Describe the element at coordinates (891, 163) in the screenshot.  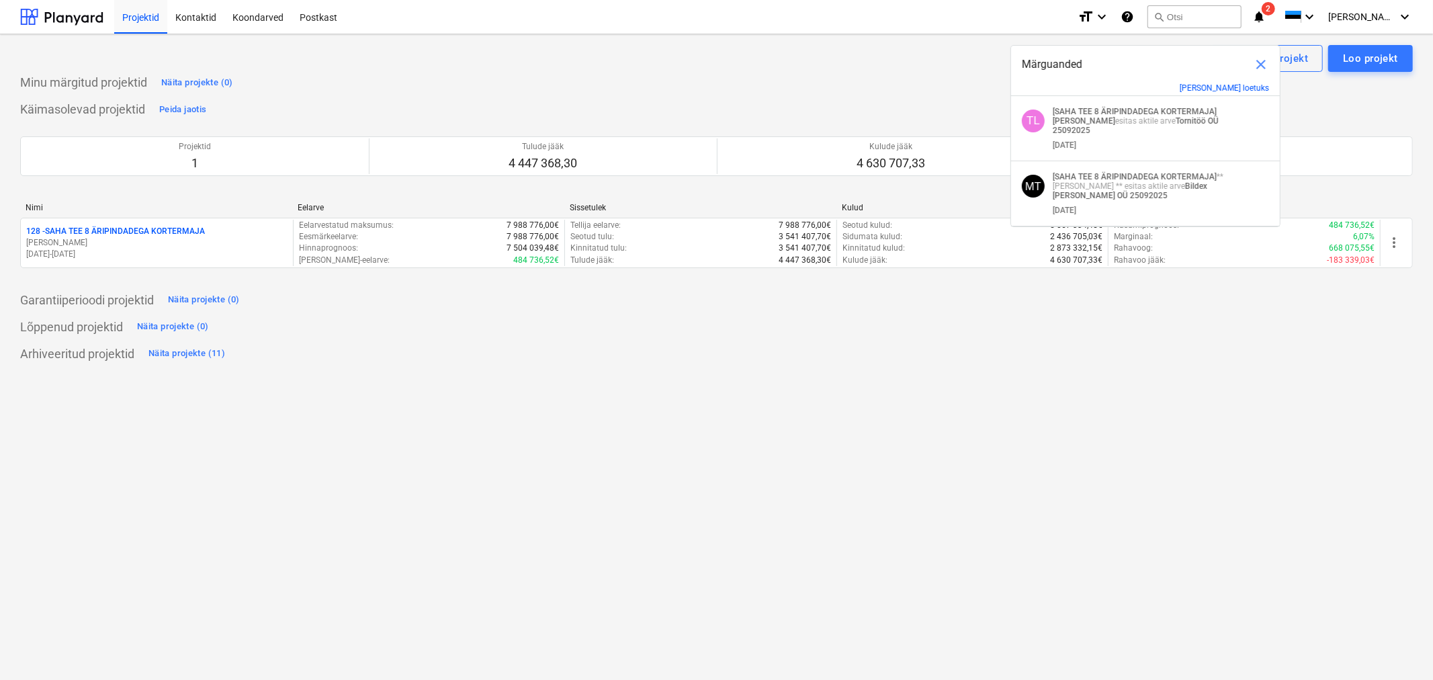
I see `p: 4 630 707,33` at that location.